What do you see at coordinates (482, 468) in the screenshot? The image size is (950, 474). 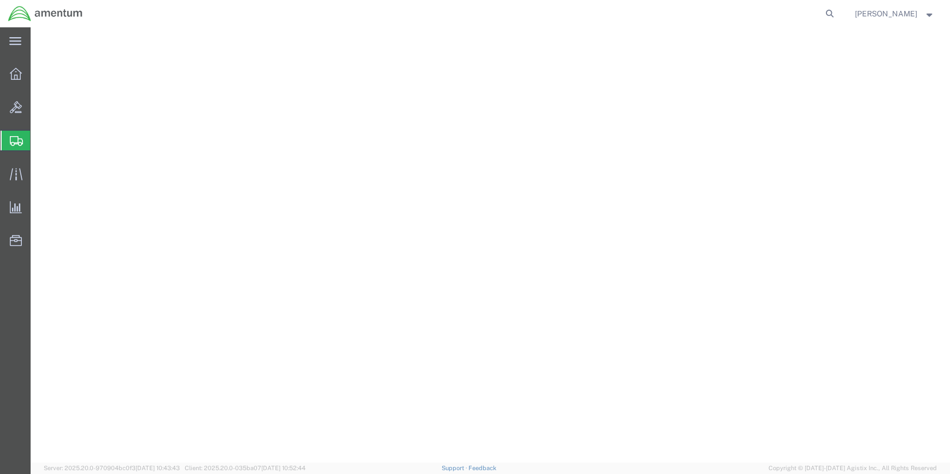 I see `a: Feedback` at bounding box center [482, 468].